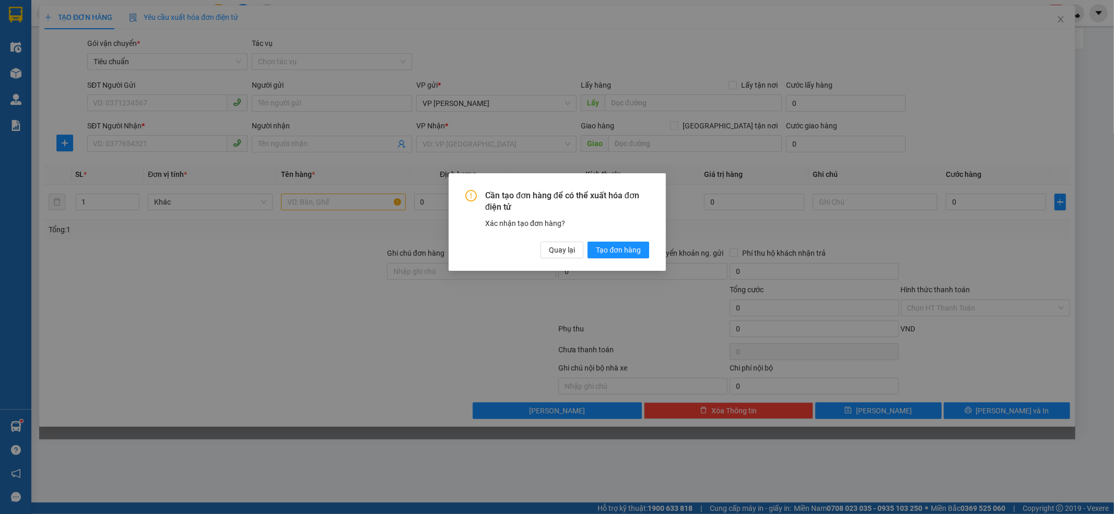 The width and height of the screenshot is (1114, 514). What do you see at coordinates (618, 250) in the screenshot?
I see `button: Tạo đơn hàng` at bounding box center [618, 250].